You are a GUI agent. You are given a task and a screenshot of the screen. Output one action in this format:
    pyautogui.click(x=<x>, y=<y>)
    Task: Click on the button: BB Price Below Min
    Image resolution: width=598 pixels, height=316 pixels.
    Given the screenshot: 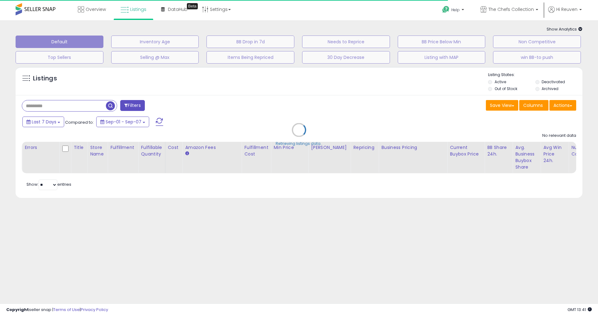 What is the action you would take?
    pyautogui.click(x=441, y=42)
    